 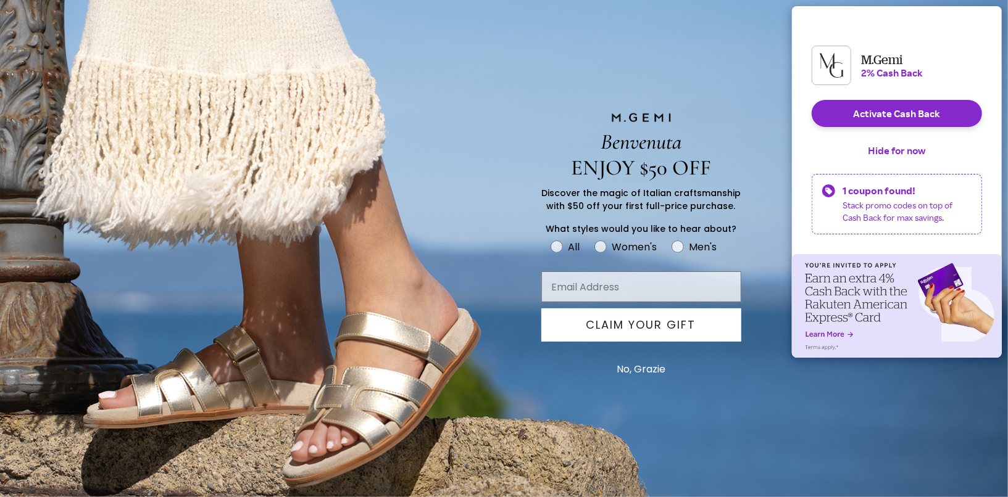 I want to click on span: Benvenuta, so click(x=641, y=142).